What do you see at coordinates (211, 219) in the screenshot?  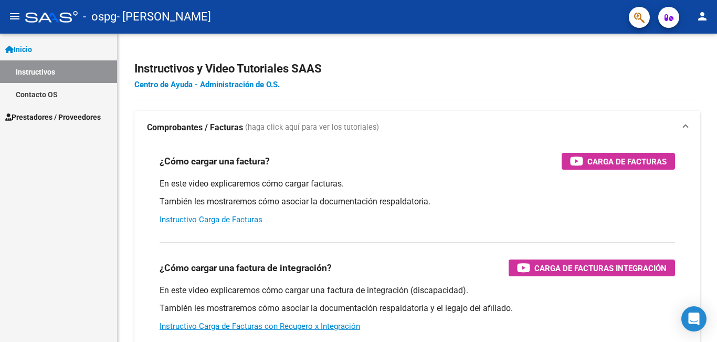 I see `a: Instructivo Carga de Facturas` at bounding box center [211, 219].